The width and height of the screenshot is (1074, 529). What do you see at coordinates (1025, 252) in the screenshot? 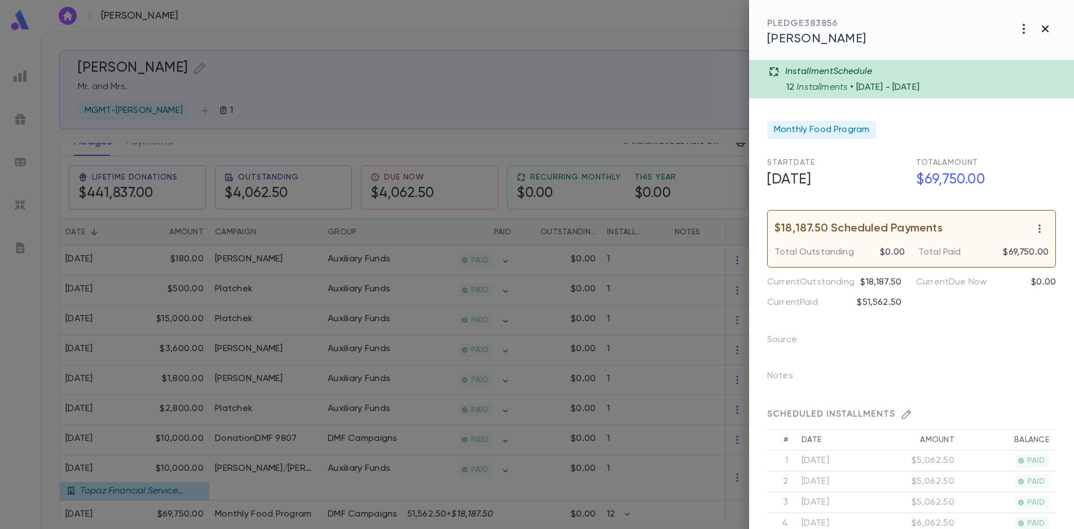
I see `p: $69,750.00` at bounding box center [1025, 252].